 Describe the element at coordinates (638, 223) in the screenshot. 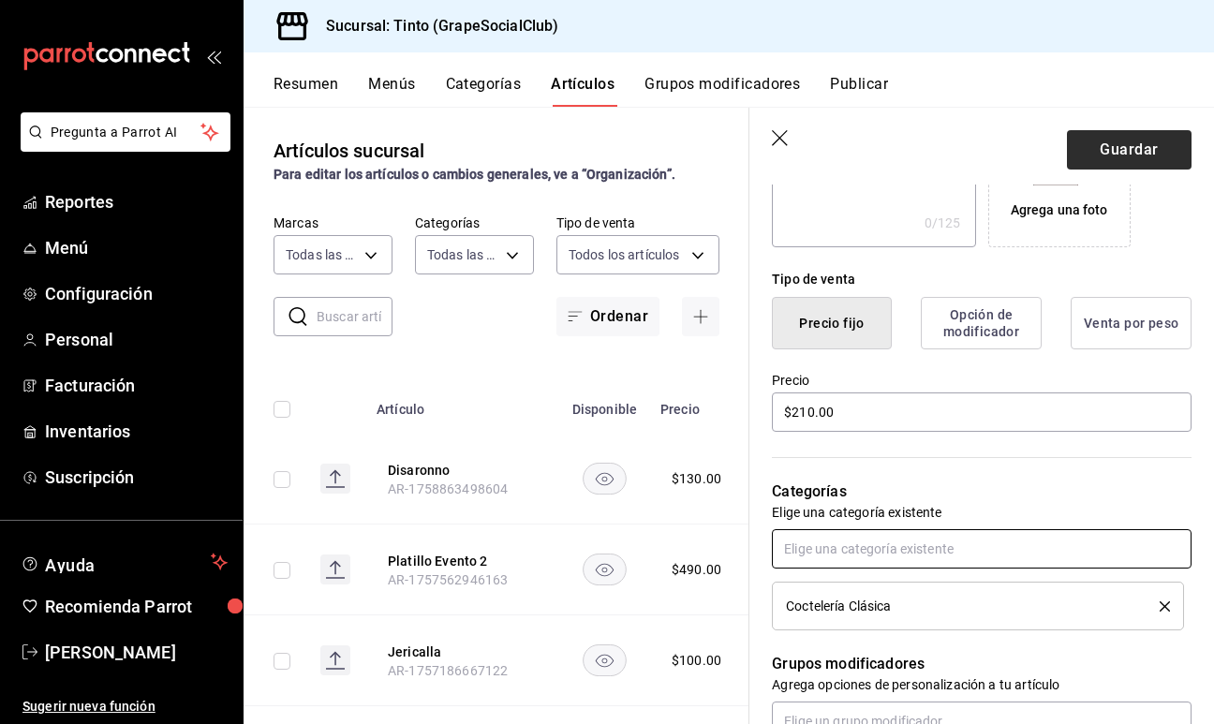

I see `label: Tipo de venta` at that location.